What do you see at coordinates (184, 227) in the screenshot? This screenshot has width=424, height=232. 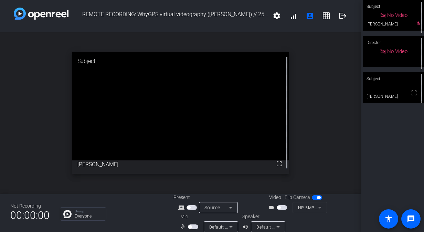 I see `mat-icon: mic_none` at bounding box center [184, 227].